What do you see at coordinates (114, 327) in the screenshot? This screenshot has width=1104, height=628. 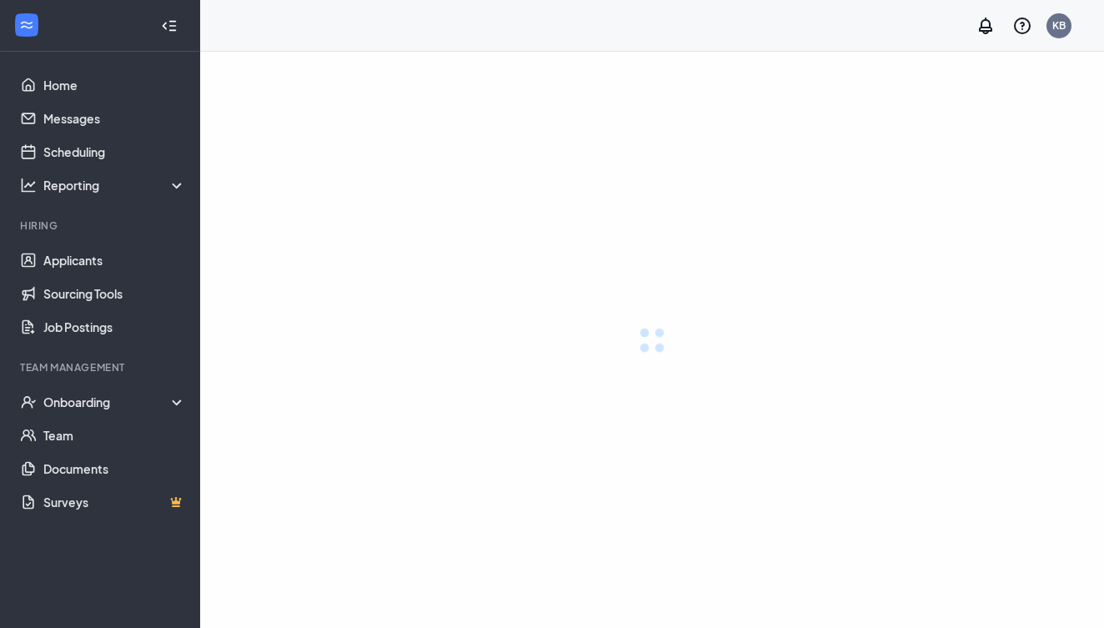 I see `a: Job Postings` at bounding box center [114, 327].